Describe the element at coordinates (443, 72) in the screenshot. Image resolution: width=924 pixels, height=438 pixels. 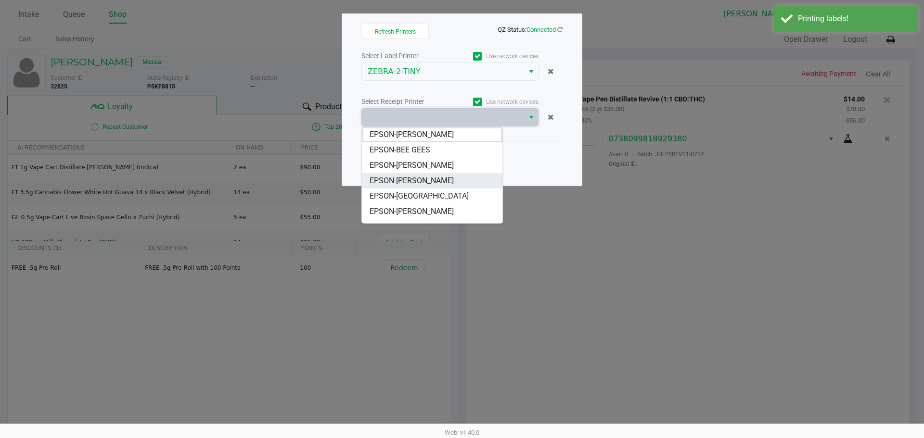
I see `span: ZEBRA-2-TINY` at that location.